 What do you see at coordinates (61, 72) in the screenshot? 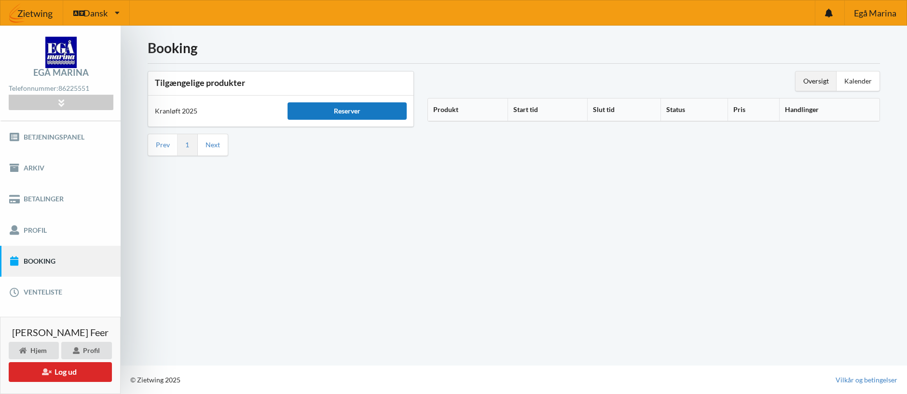
I see `div: Egå Marina` at bounding box center [61, 72].